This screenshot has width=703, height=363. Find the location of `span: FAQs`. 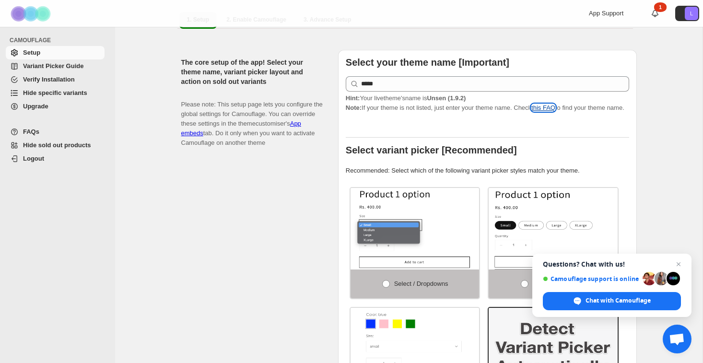

span: FAQs is located at coordinates (31, 131).